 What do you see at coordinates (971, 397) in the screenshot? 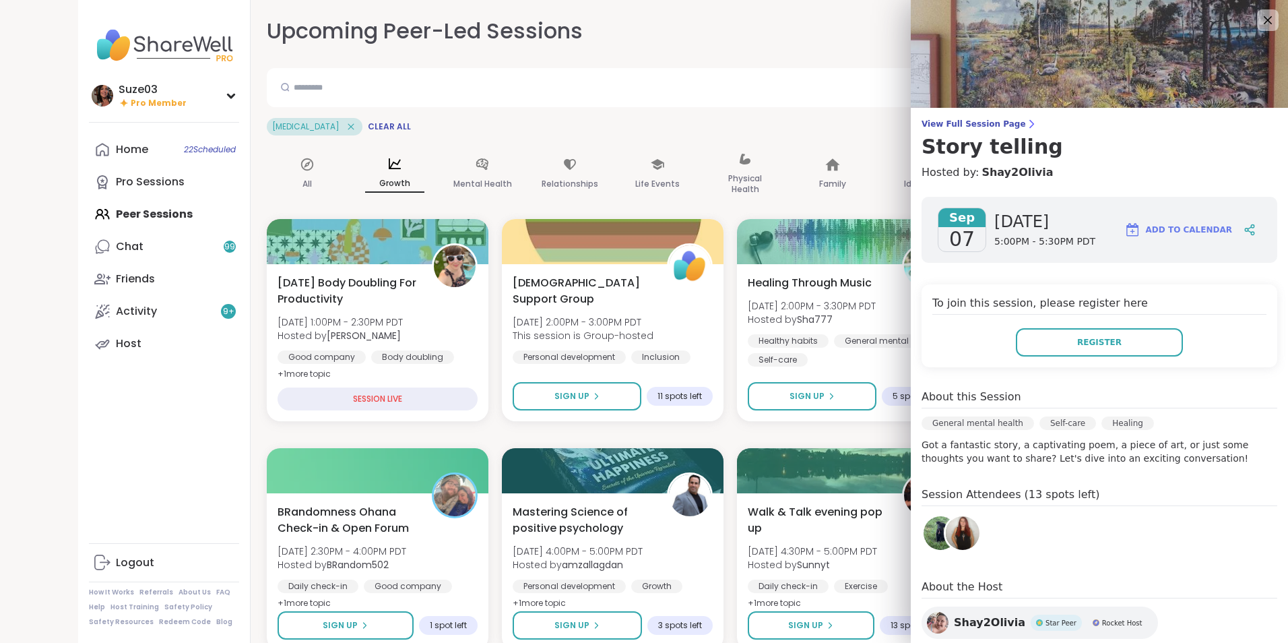
I see `h4: About this Session` at bounding box center [971, 397].